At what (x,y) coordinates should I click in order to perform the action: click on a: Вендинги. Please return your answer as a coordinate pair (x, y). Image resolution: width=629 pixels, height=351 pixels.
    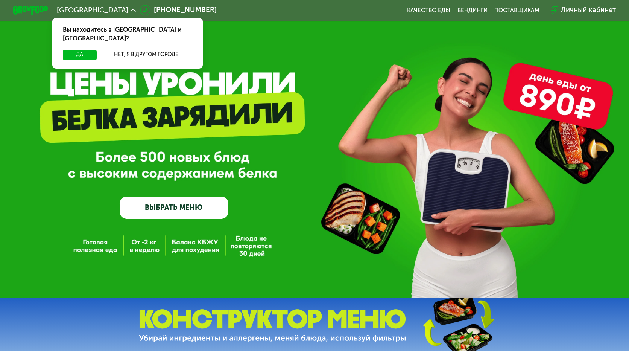
    Looking at the image, I should click on (472, 10).